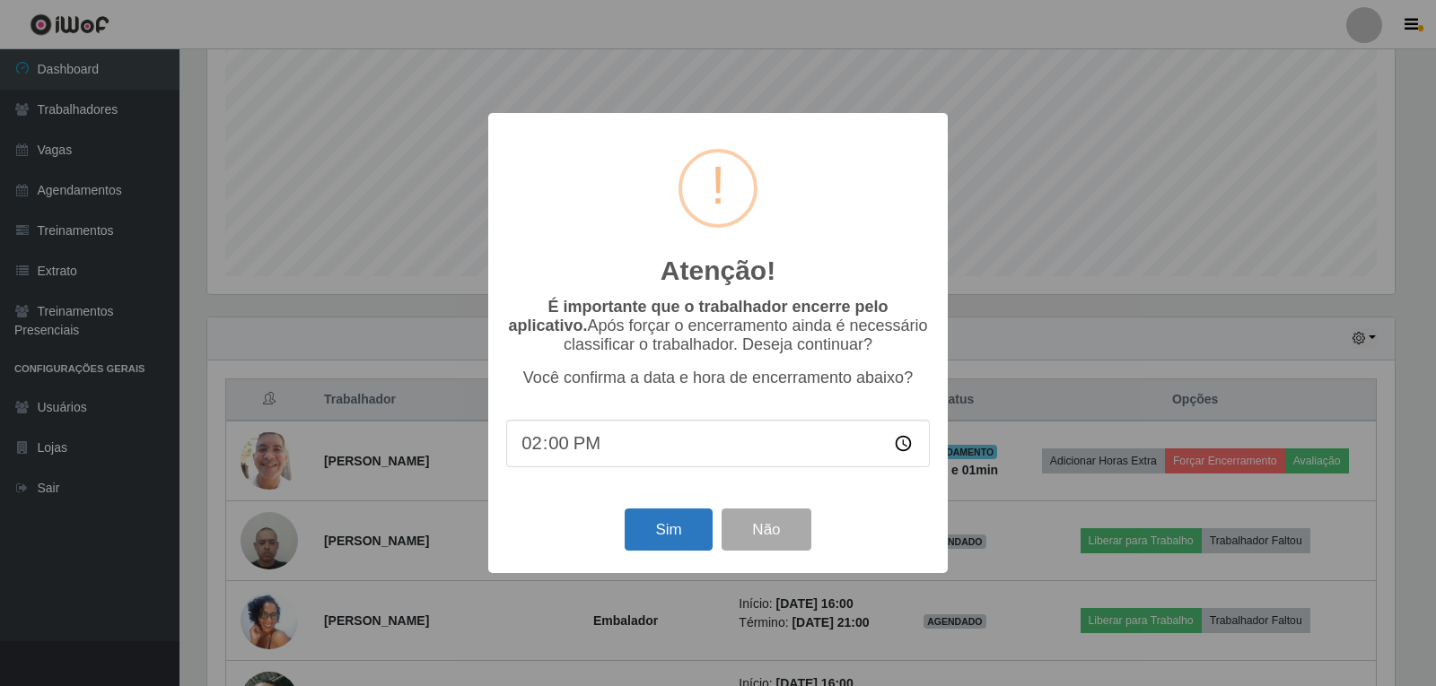  I want to click on button: Não, so click(765, 529).